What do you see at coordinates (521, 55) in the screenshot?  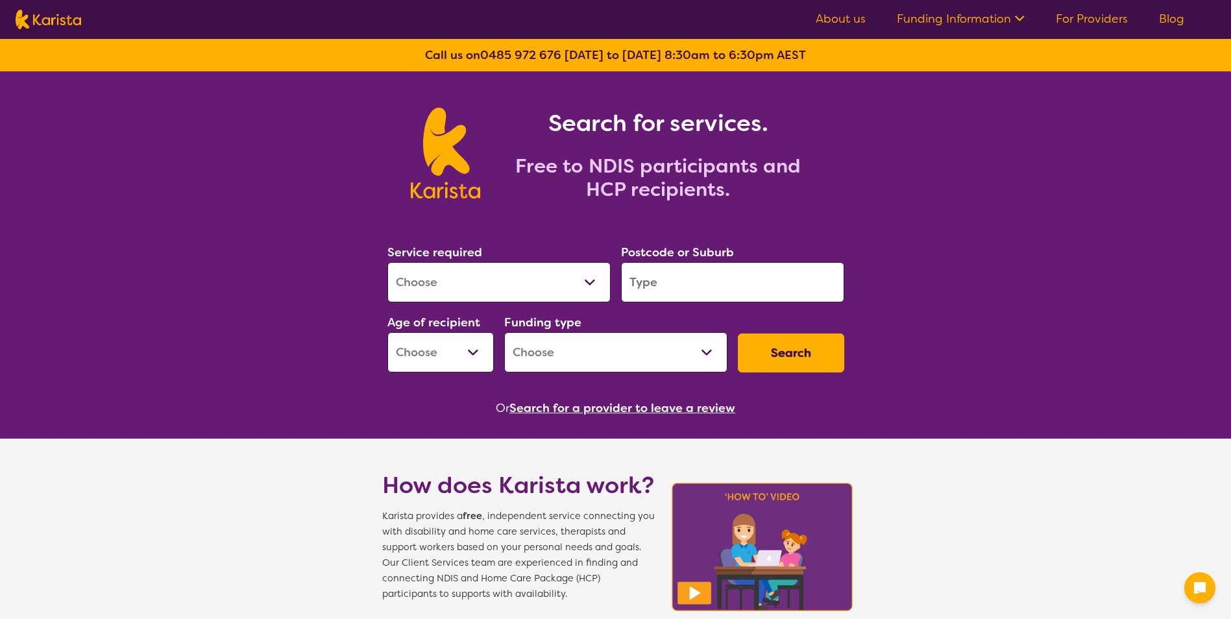 I see `a: 0485 972 676` at bounding box center [521, 55].